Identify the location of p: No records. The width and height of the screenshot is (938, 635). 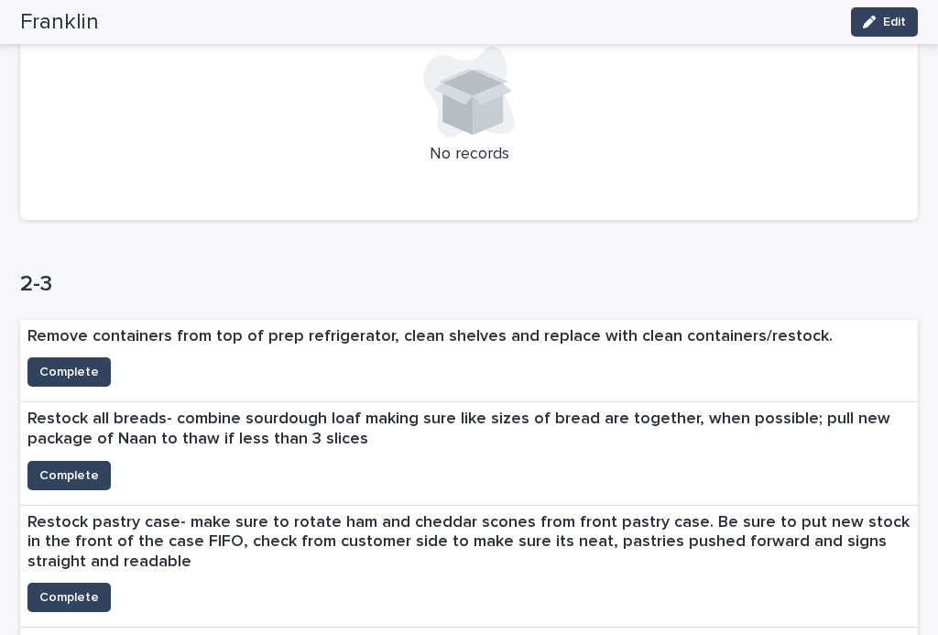
(469, 155).